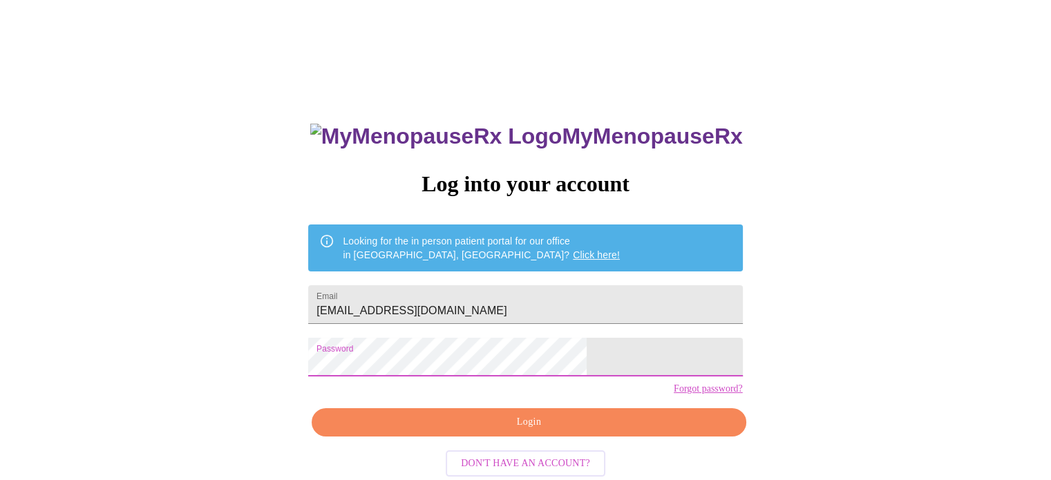 This screenshot has width=1051, height=480. I want to click on span: Don't have an account?, so click(525, 464).